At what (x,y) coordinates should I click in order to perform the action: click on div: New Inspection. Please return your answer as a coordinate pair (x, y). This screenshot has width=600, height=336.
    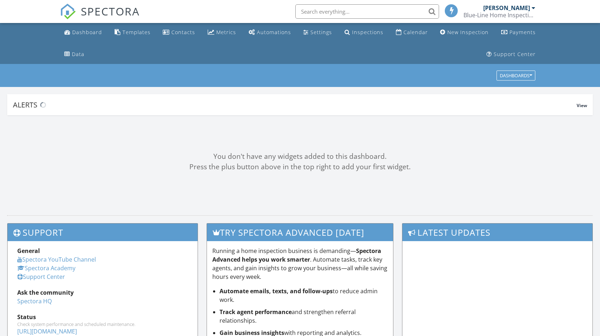
    Looking at the image, I should click on (468, 32).